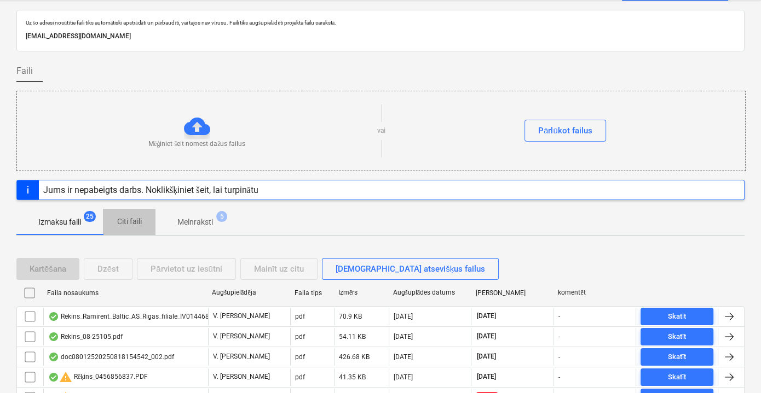  I want to click on p: Citi faili, so click(129, 222).